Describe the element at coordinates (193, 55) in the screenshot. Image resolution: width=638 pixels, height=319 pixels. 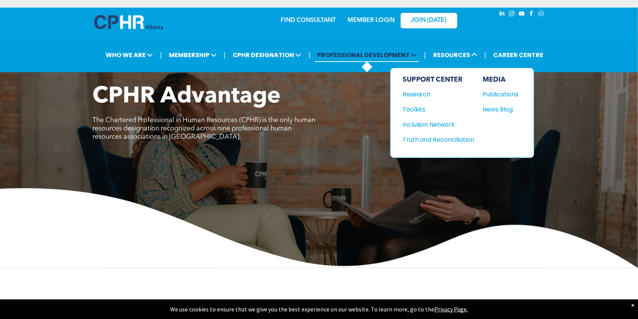
I see `span: MEMBERSHIP` at that location.